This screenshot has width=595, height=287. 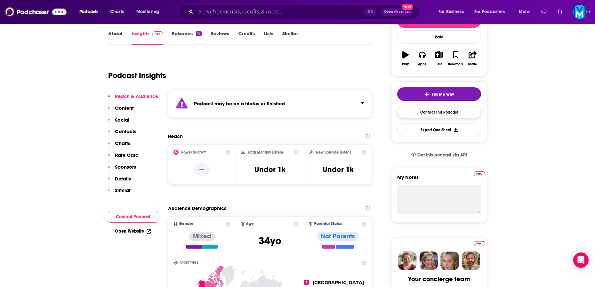 What do you see at coordinates (327, 224) in the screenshot?
I see `span: Parental Status` at bounding box center [327, 224].